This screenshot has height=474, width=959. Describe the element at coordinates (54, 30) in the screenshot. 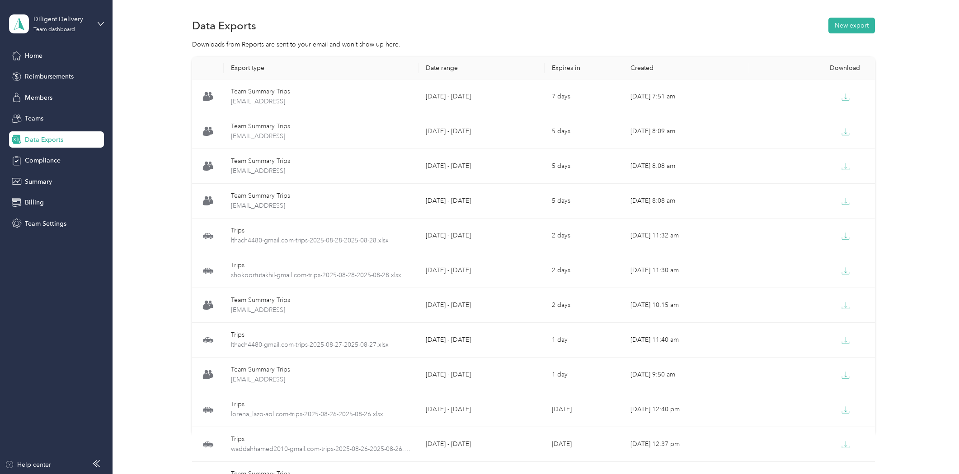

I see `div: Team dashboard` at that location.